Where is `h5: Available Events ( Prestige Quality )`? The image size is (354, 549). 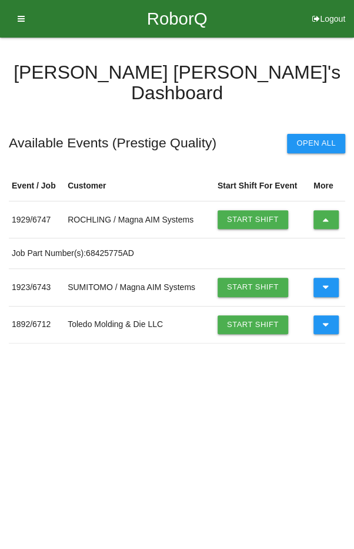 h5: Available Events ( Prestige Quality ) is located at coordinates (112, 143).